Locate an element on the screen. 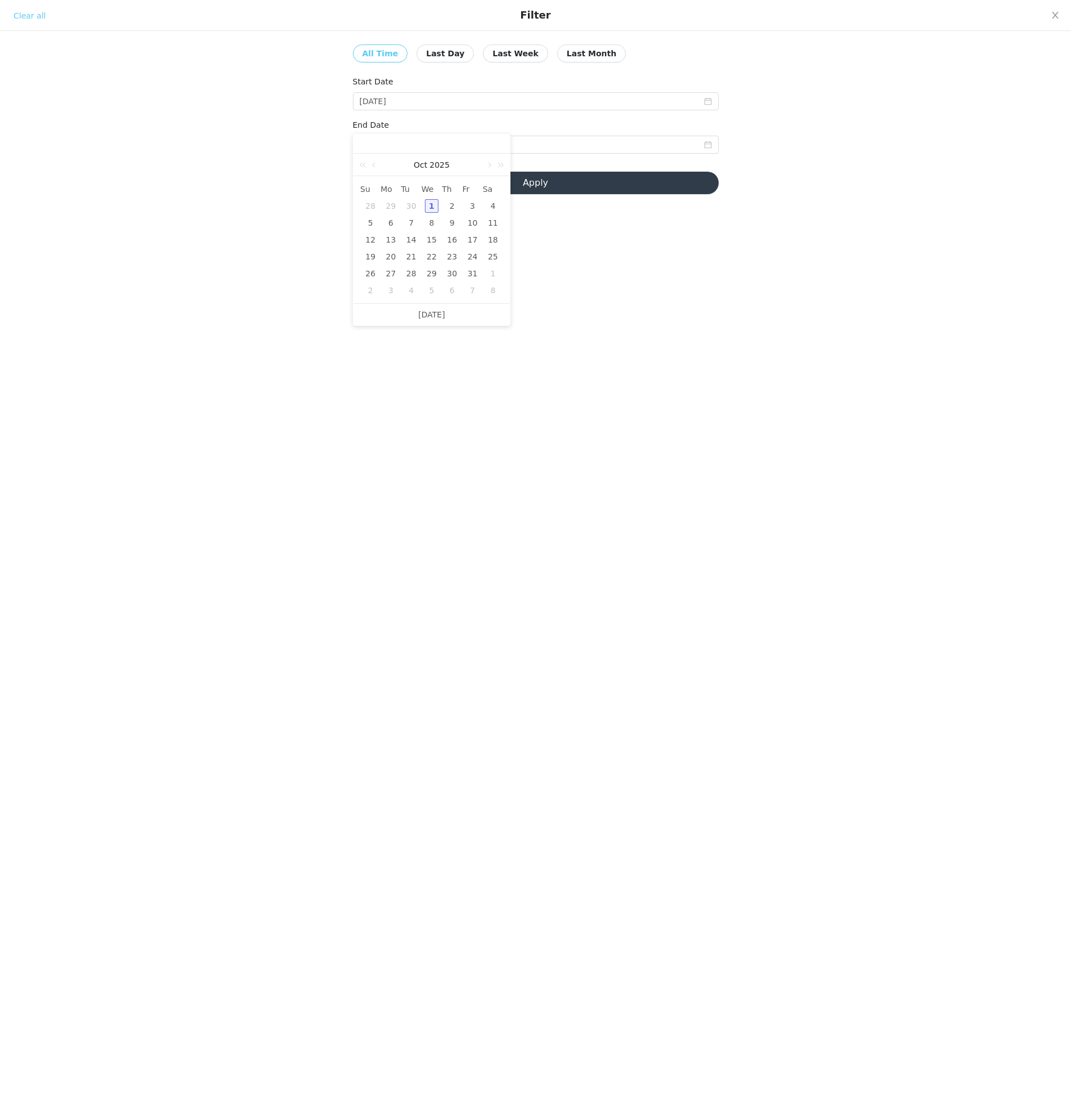 This screenshot has width=1071, height=1120. a: Next year (Control + right) is located at coordinates (499, 165).